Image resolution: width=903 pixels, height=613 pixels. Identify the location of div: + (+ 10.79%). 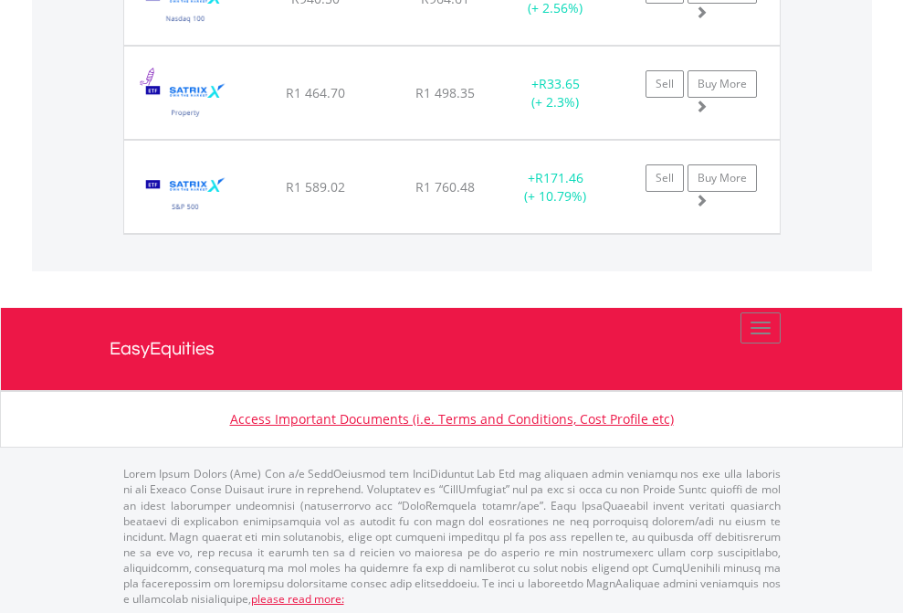
(555, 187).